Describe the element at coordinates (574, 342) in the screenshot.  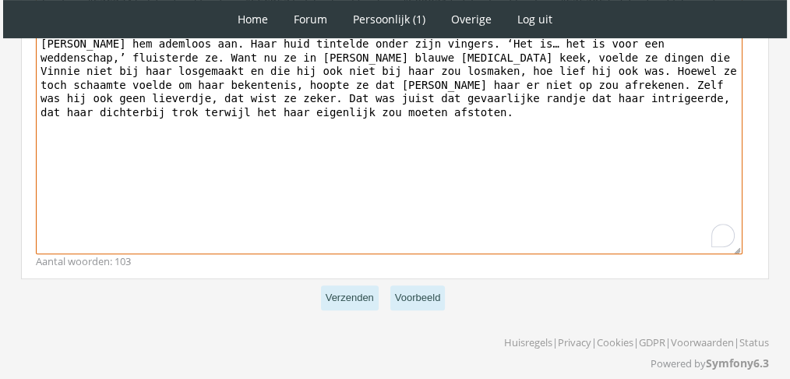
I see `a: Privacy` at that location.